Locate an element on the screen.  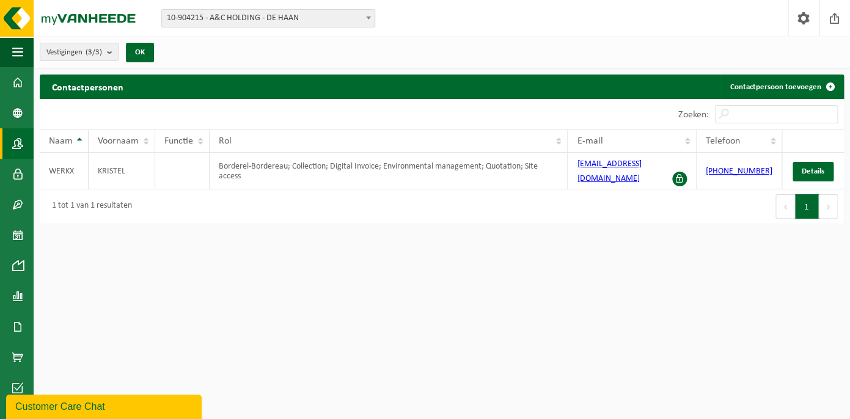
div: 1 tot 1 van 1 resultaten is located at coordinates (89, 207).